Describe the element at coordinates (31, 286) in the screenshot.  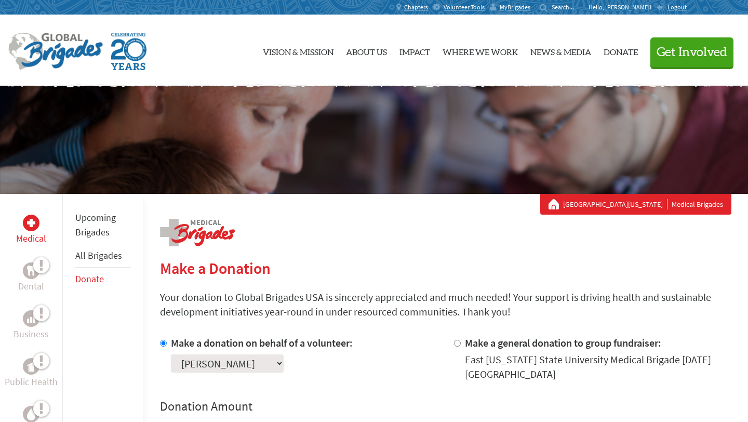
I see `p: Dental` at that location.